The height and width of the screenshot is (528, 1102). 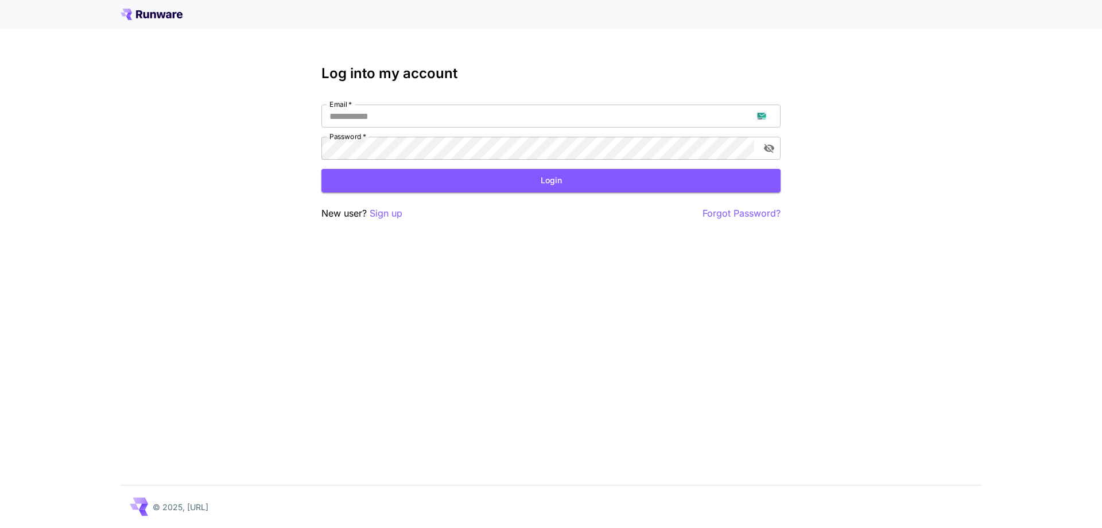 What do you see at coordinates (386, 213) in the screenshot?
I see `button: Sign up` at bounding box center [386, 213].